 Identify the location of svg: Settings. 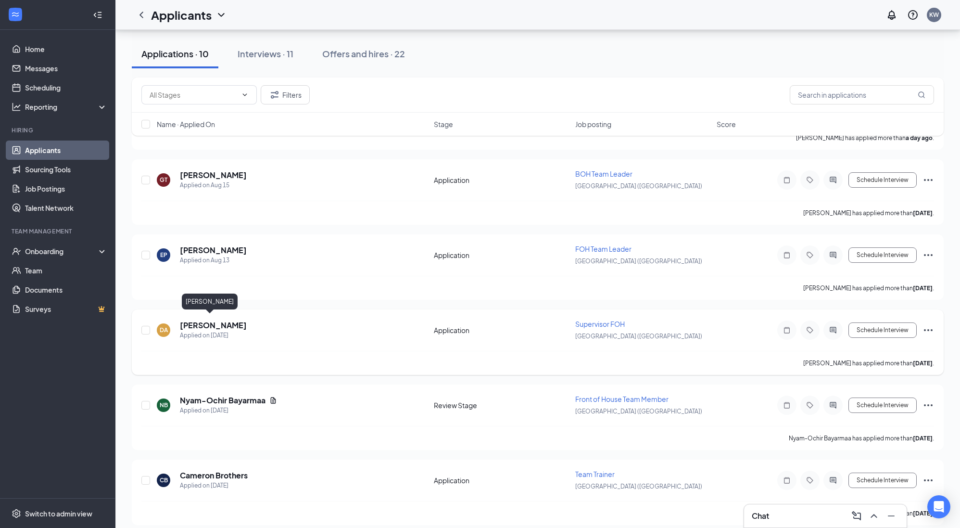
(16, 513).